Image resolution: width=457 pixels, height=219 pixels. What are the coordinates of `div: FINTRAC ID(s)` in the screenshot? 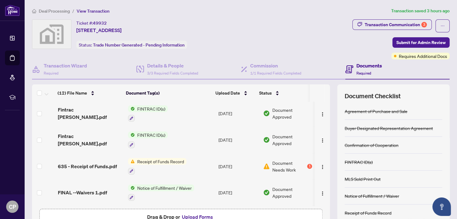 It's located at (359, 162).